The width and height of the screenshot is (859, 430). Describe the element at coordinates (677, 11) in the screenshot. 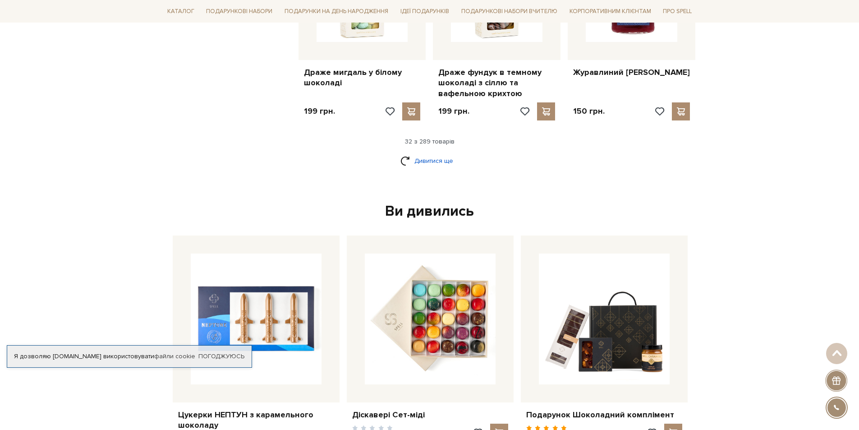

I see `a: Про Spell` at that location.